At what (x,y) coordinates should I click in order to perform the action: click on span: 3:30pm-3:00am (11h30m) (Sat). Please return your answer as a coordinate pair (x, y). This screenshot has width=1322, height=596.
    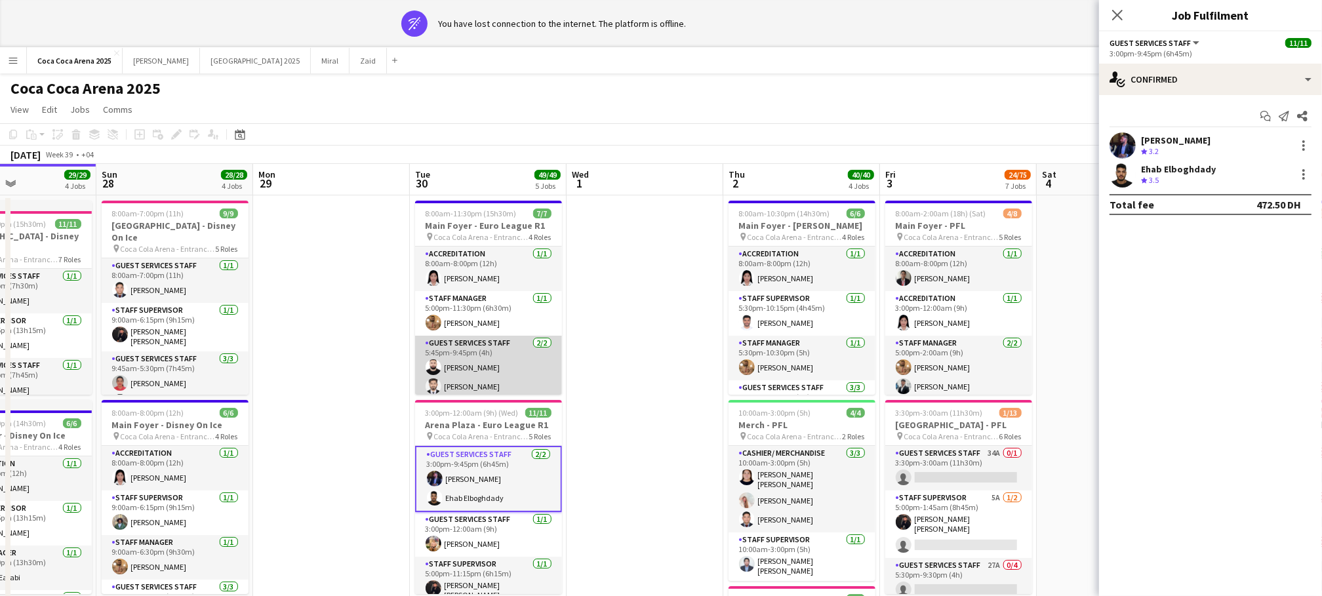
    Looking at the image, I should click on (948, 413).